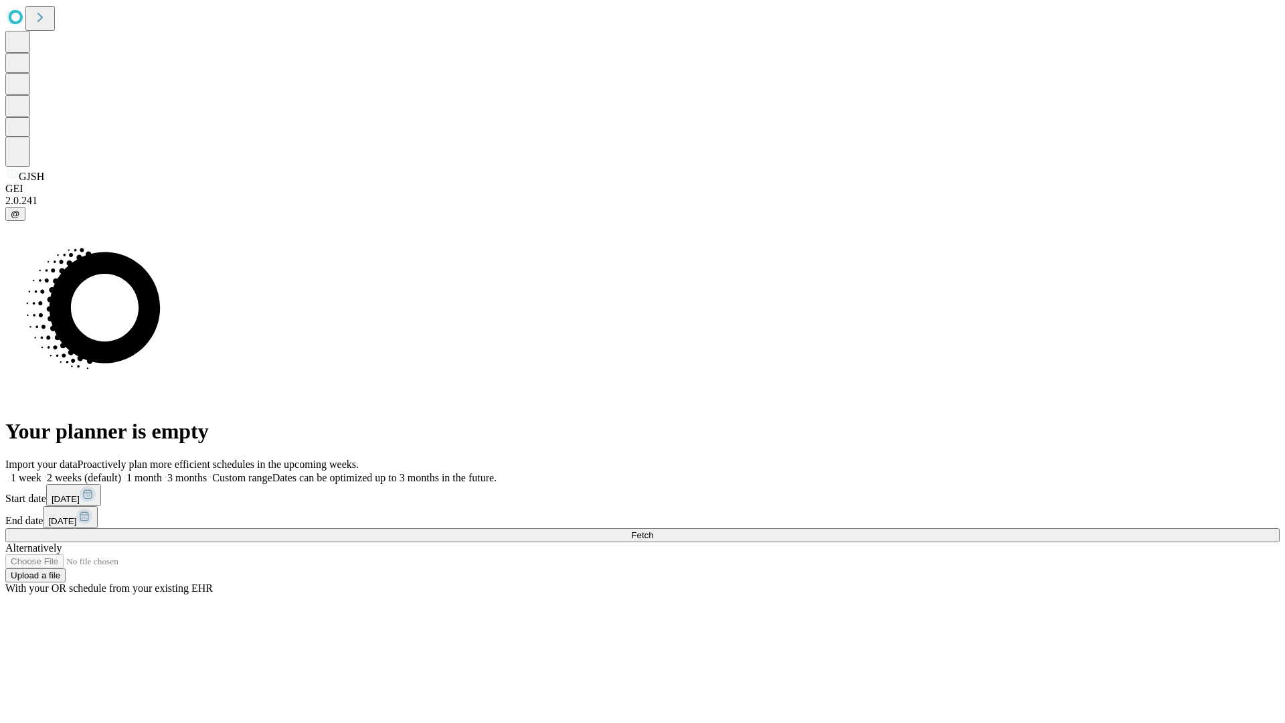 The image size is (1285, 723). Describe the element at coordinates (35, 575) in the screenshot. I see `button: Upload a file` at that location.